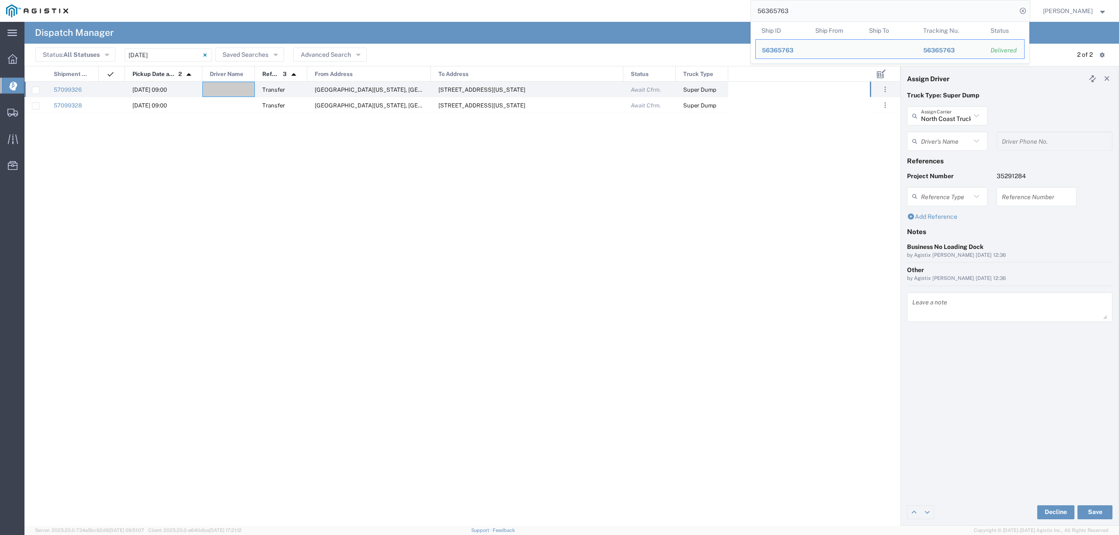  I want to click on a: Edit previous row, so click(914, 513).